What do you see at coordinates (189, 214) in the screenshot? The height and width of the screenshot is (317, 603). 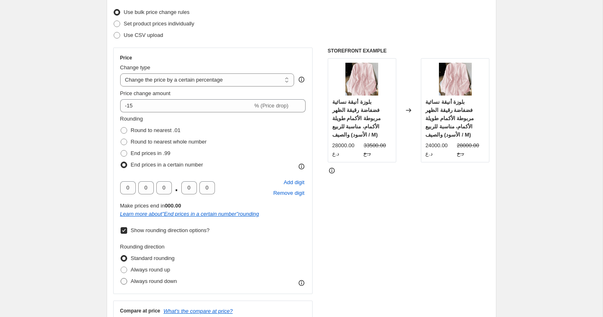 I see `a: Learn more about"End prices in a certain number"rounding` at bounding box center [189, 214].